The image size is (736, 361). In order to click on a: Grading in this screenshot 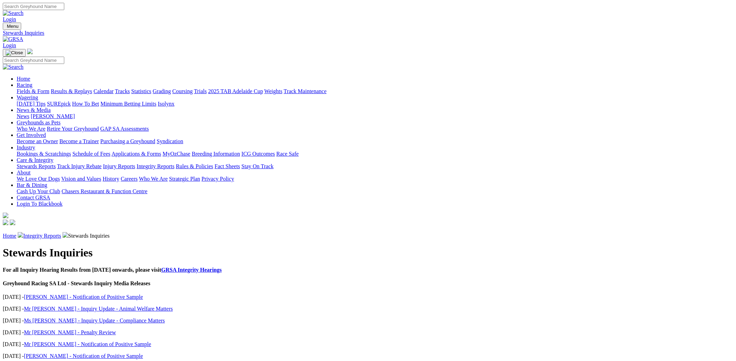, I will do `click(162, 91)`.